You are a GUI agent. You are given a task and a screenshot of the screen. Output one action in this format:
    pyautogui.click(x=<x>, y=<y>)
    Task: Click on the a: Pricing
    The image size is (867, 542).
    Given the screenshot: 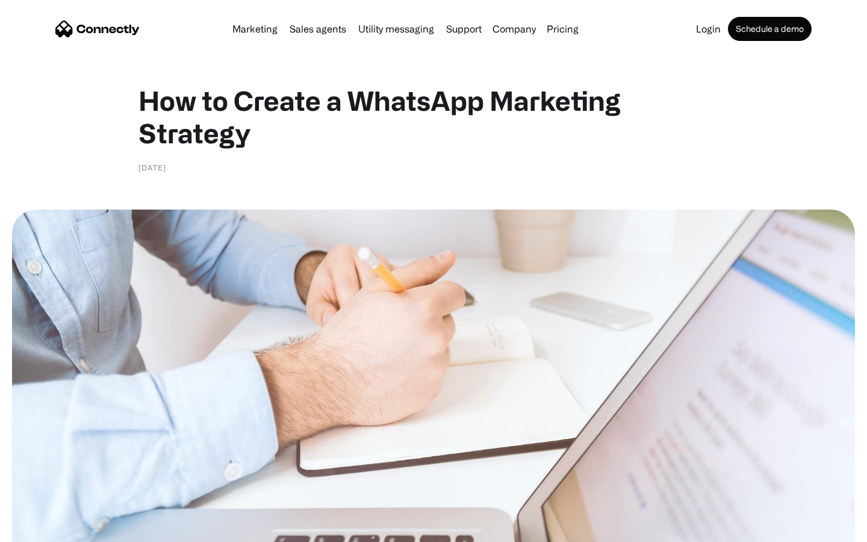 What is the action you would take?
    pyautogui.click(x=563, y=29)
    